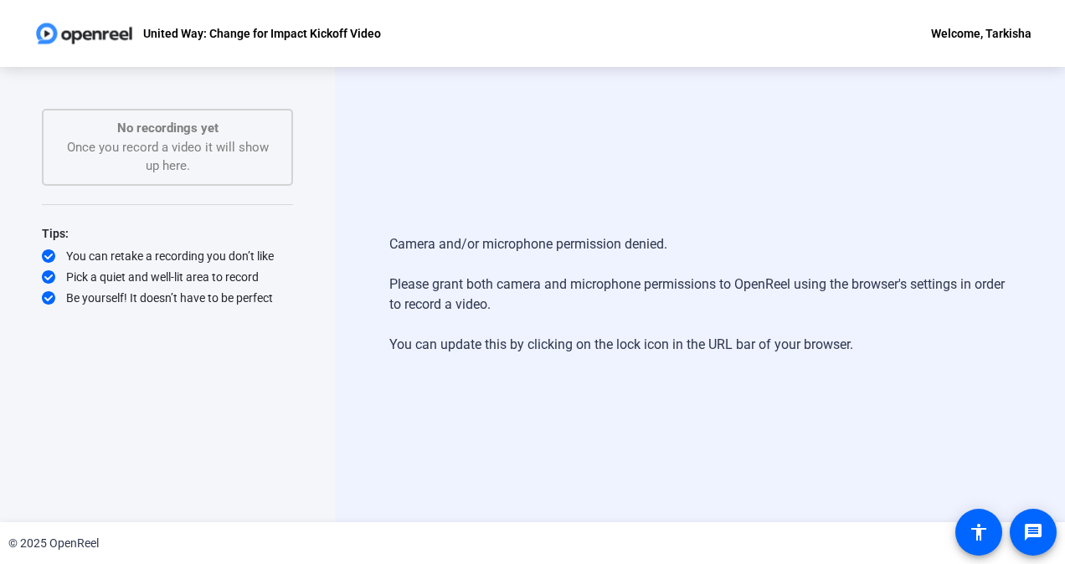 This screenshot has width=1065, height=564. What do you see at coordinates (167, 277) in the screenshot?
I see `div: Pick a quiet and well-lit area to record` at bounding box center [167, 277].